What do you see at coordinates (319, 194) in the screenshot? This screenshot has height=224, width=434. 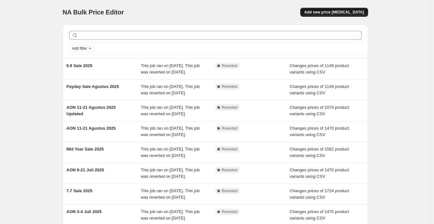 I see `span: Changes prices of 1724 product variants using CSV` at bounding box center [319, 194].